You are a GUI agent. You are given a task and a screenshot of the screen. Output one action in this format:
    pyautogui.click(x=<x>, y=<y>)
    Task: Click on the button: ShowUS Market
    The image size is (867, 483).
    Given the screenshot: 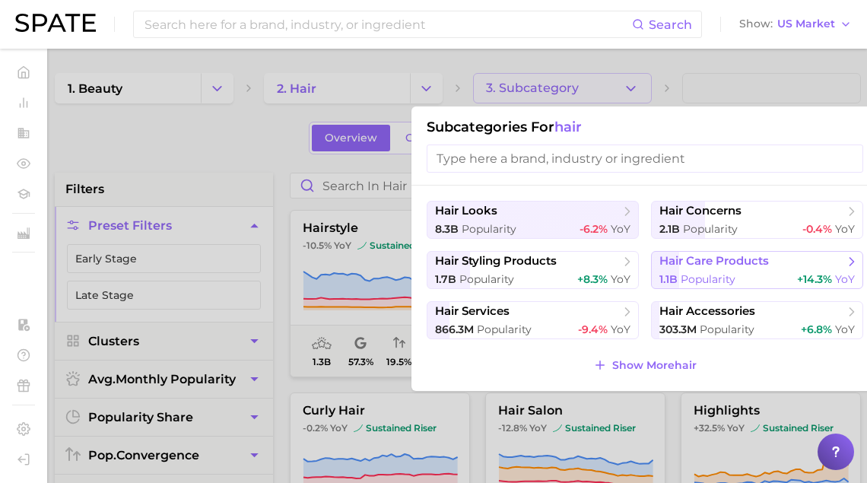 What is the action you would take?
    pyautogui.click(x=795, y=24)
    